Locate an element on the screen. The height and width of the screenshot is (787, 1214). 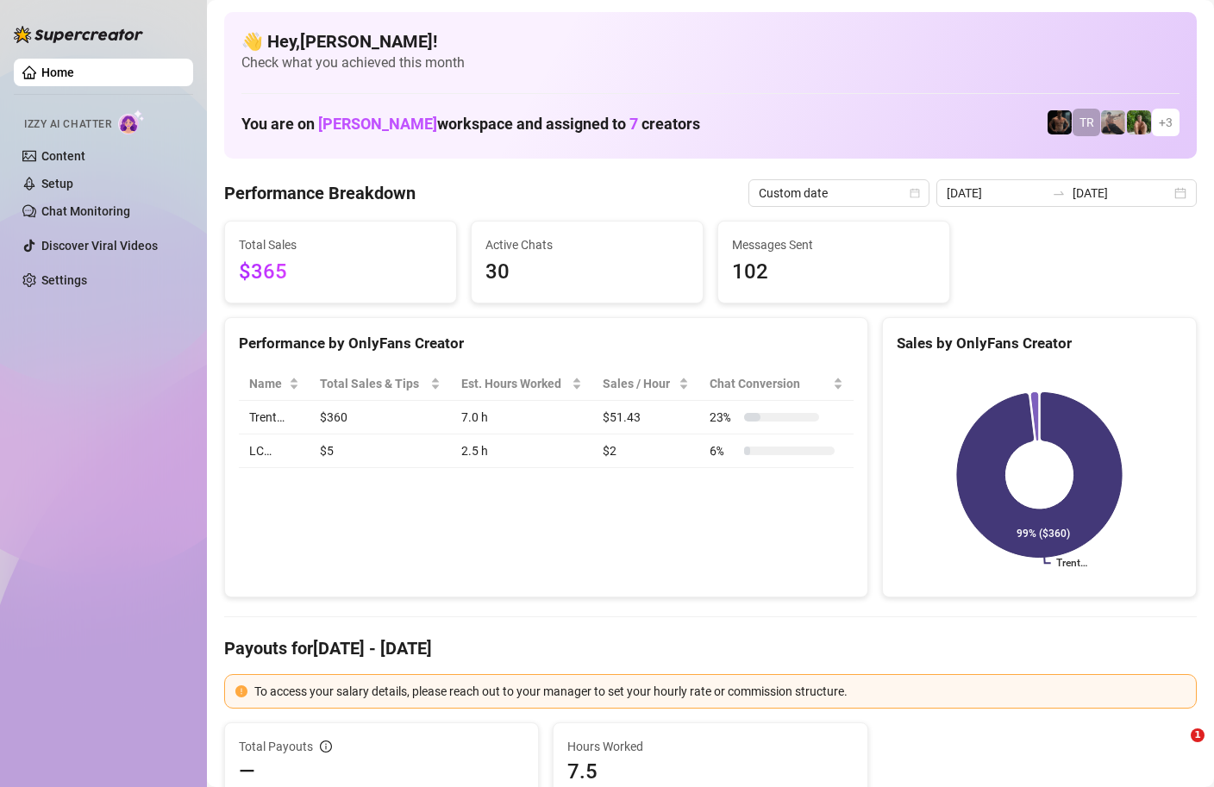
a: Chat Monitoring is located at coordinates (85, 211).